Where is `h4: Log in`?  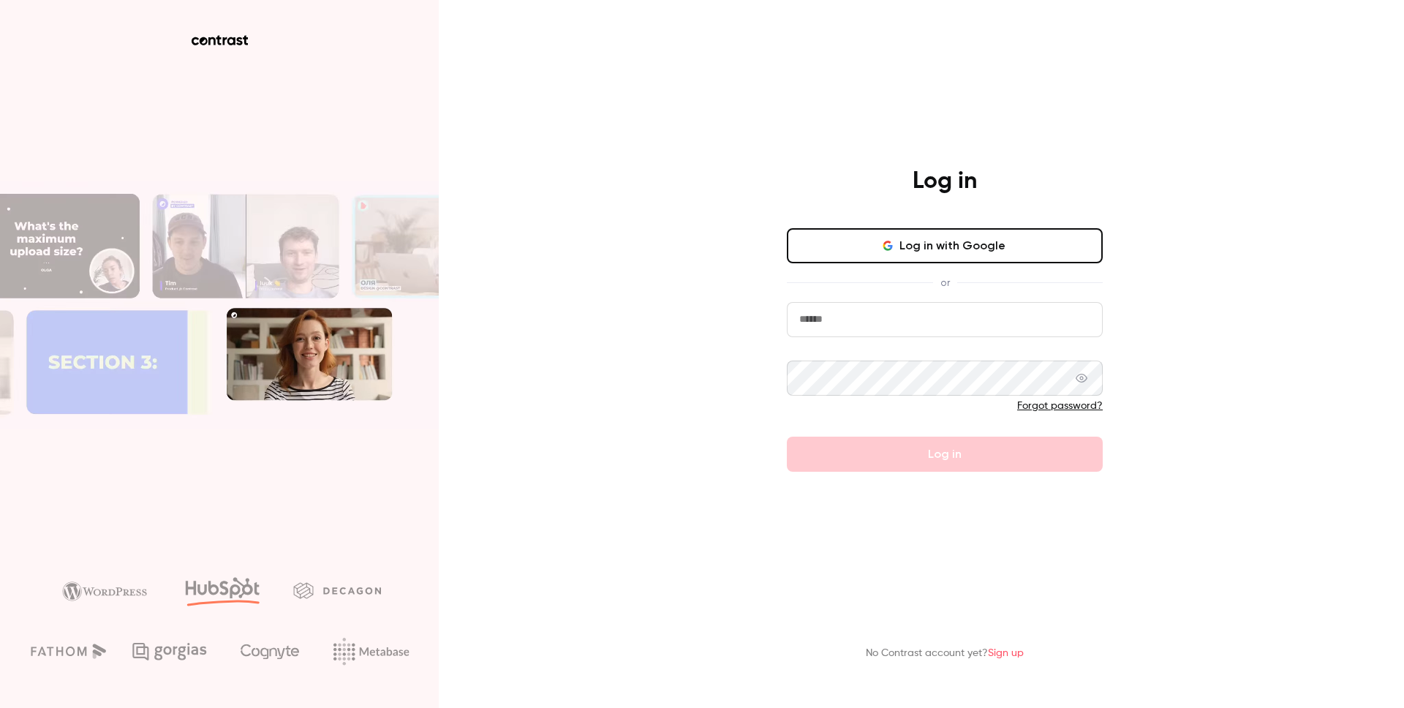
h4: Log in is located at coordinates (945, 181).